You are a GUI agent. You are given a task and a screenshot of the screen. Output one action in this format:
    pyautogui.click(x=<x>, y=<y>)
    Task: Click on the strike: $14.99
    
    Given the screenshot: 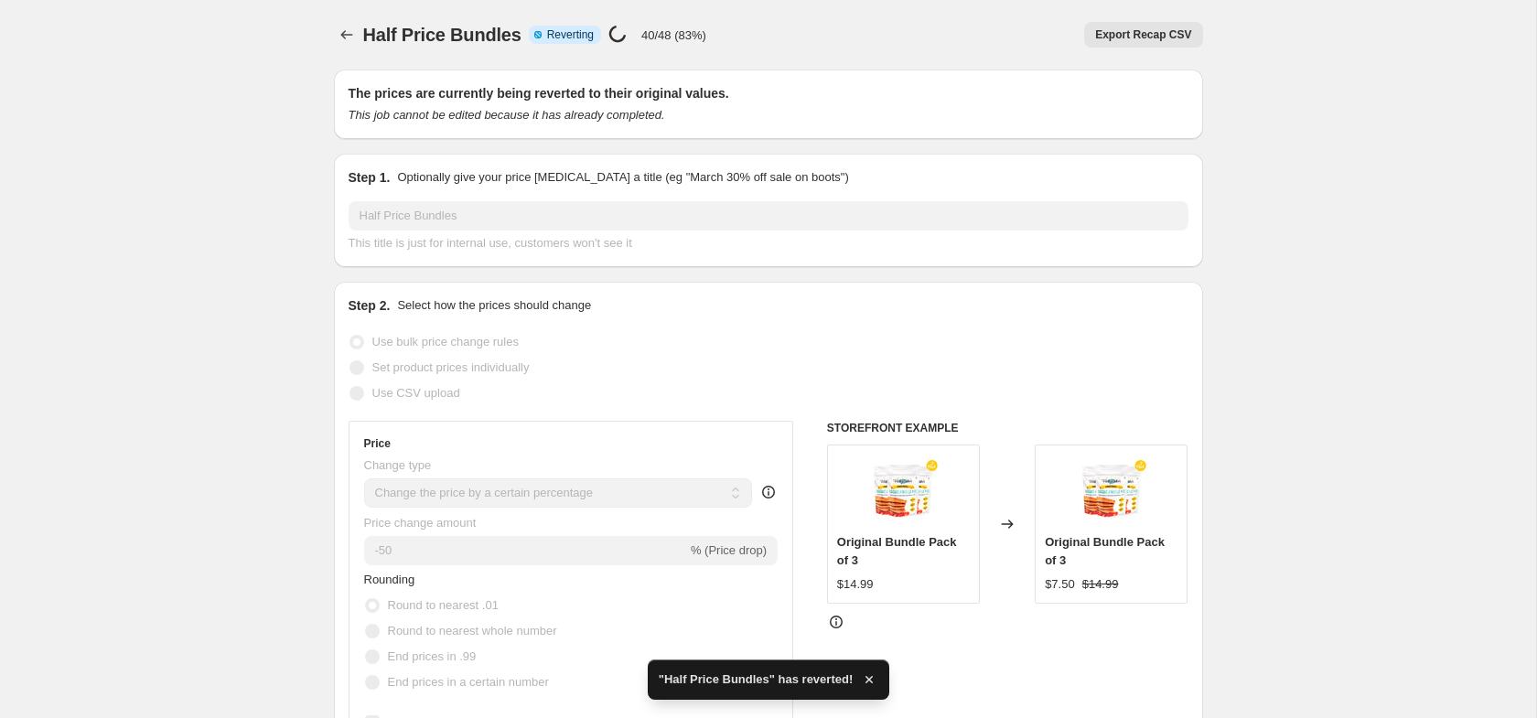 What is the action you would take?
    pyautogui.click(x=1100, y=584)
    